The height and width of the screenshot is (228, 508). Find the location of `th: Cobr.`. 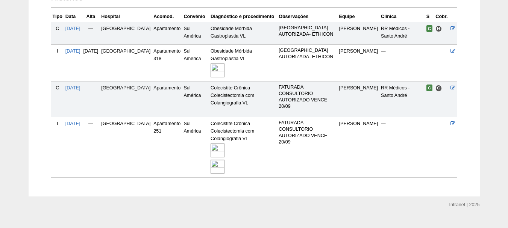

th: Cobr. is located at coordinates (441, 17).